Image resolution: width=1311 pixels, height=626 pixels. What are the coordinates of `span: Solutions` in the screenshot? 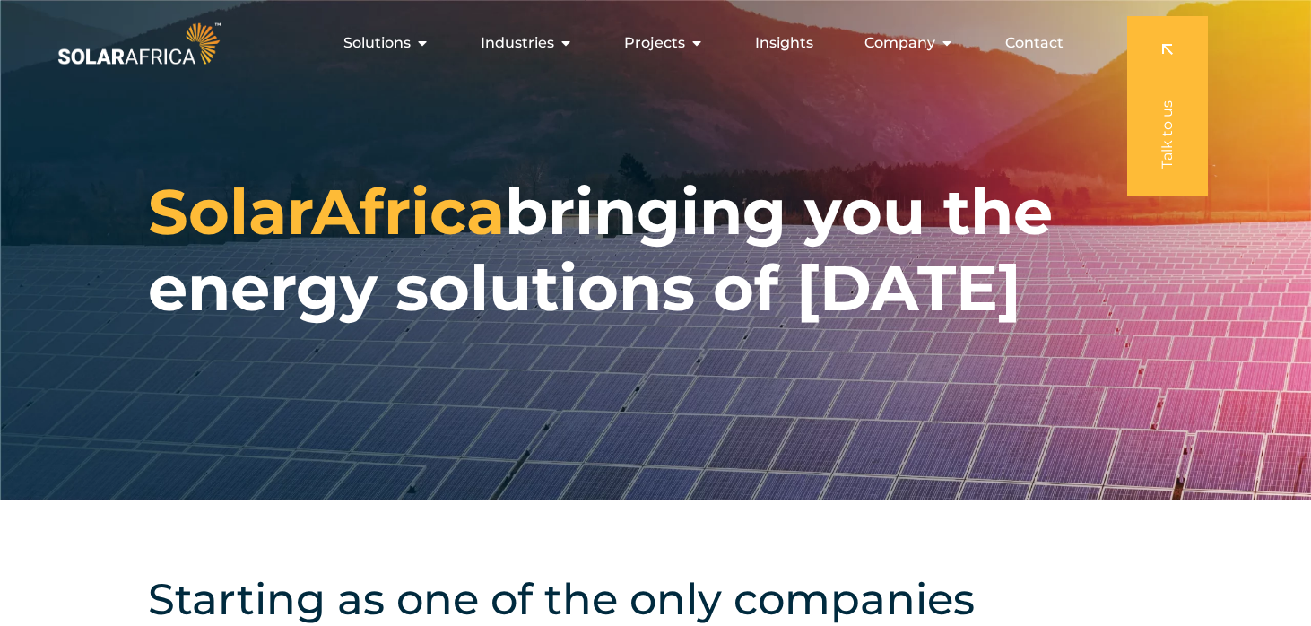 It's located at (377, 43).